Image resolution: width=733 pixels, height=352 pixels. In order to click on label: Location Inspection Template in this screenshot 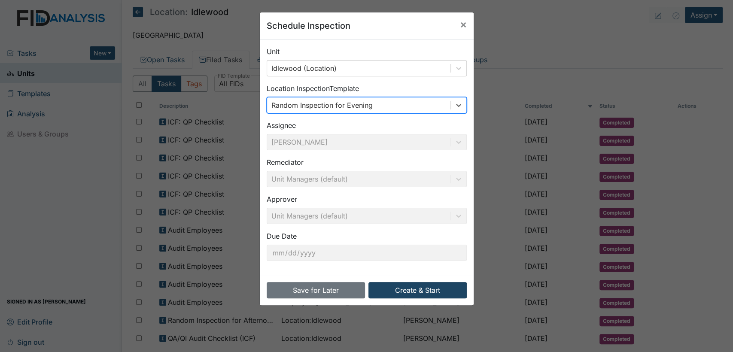, I will do `click(312, 88)`.